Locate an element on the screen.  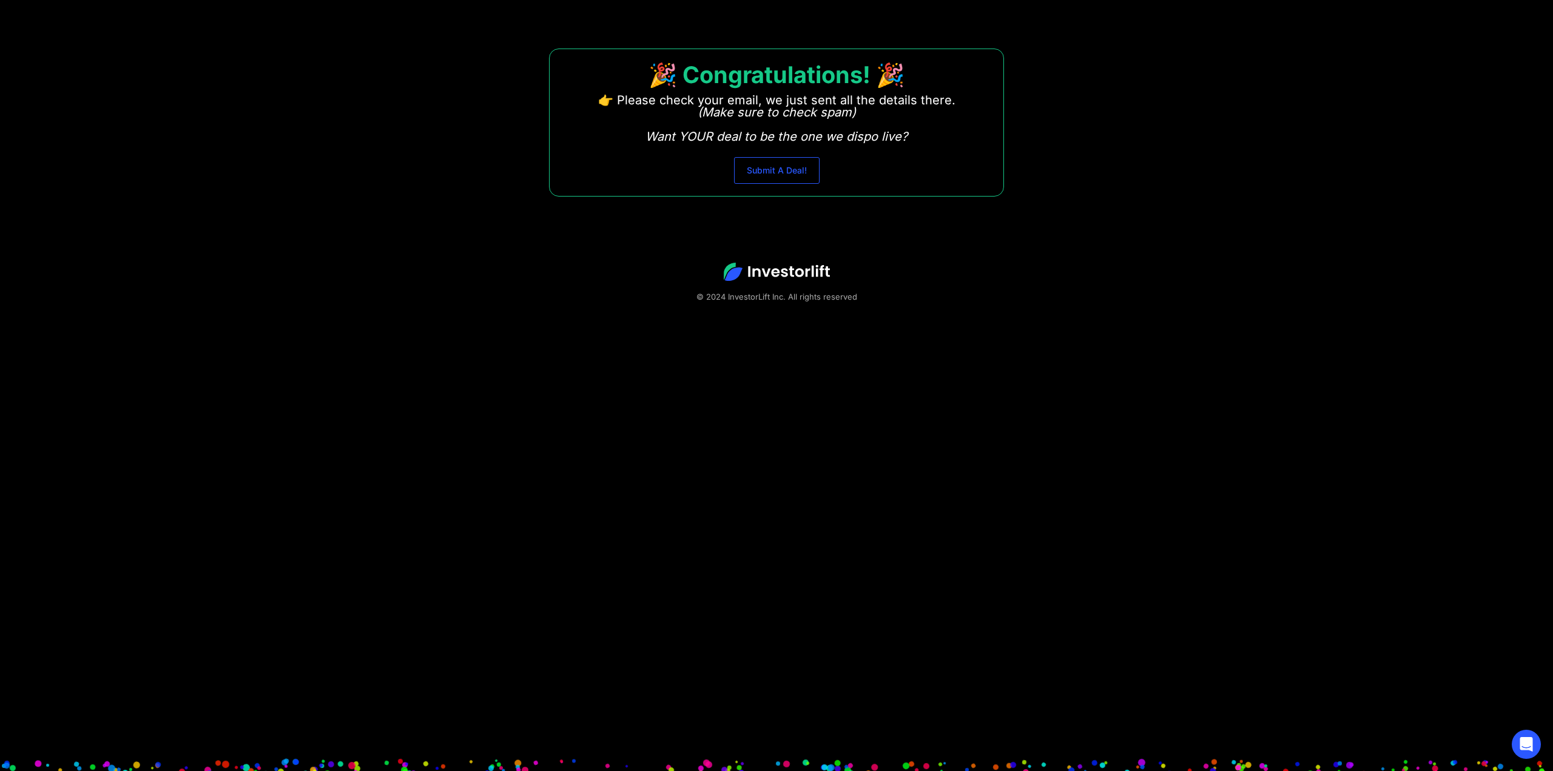
p: 👉 Please check your email, we just sent all the details there. ‍ is located at coordinates (777, 118).